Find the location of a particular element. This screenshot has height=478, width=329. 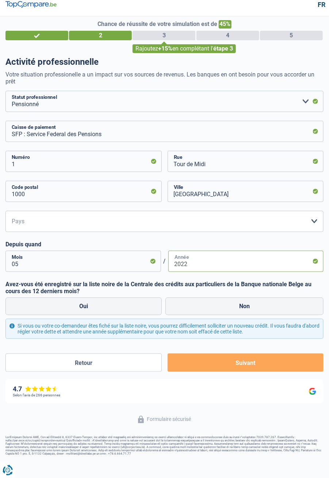

button: Suivant is located at coordinates (246, 362).